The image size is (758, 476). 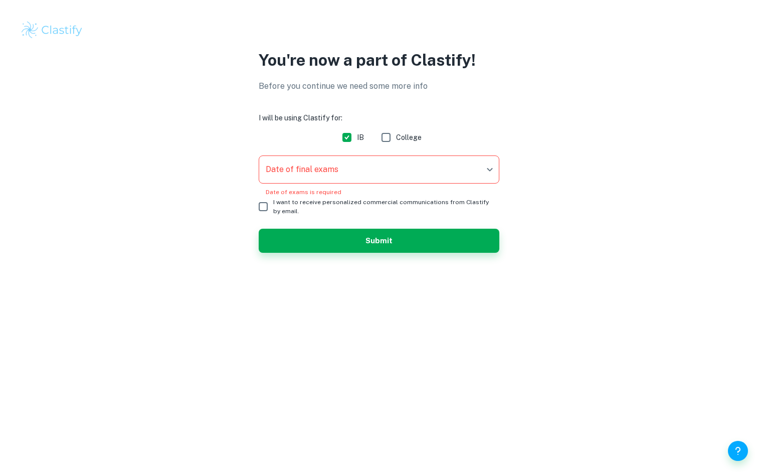 What do you see at coordinates (379, 30) in the screenshot?
I see `a: Clastify logo` at bounding box center [379, 30].